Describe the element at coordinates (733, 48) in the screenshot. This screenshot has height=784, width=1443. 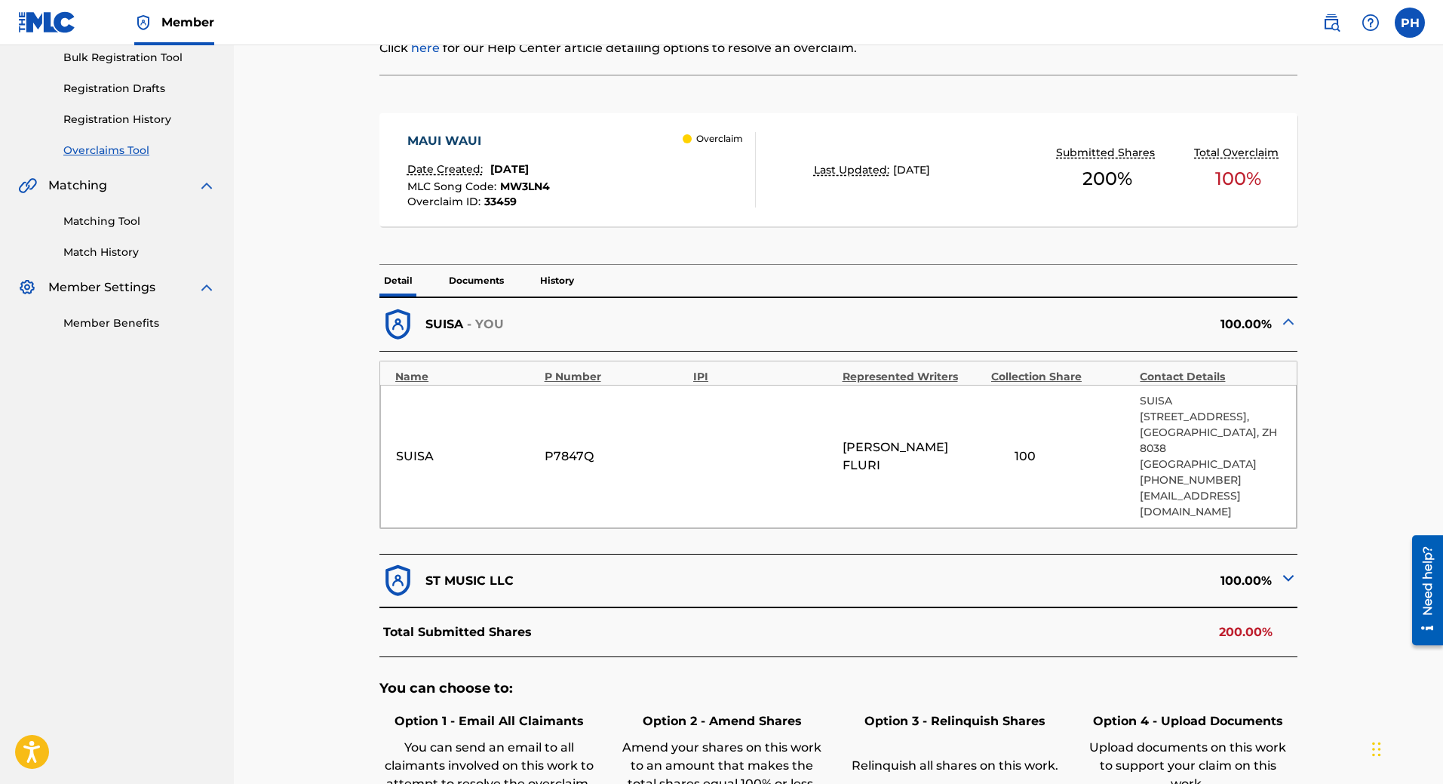
I see `p: Click for our Help Center article detailing options to resolve an overclaim.` at that location.